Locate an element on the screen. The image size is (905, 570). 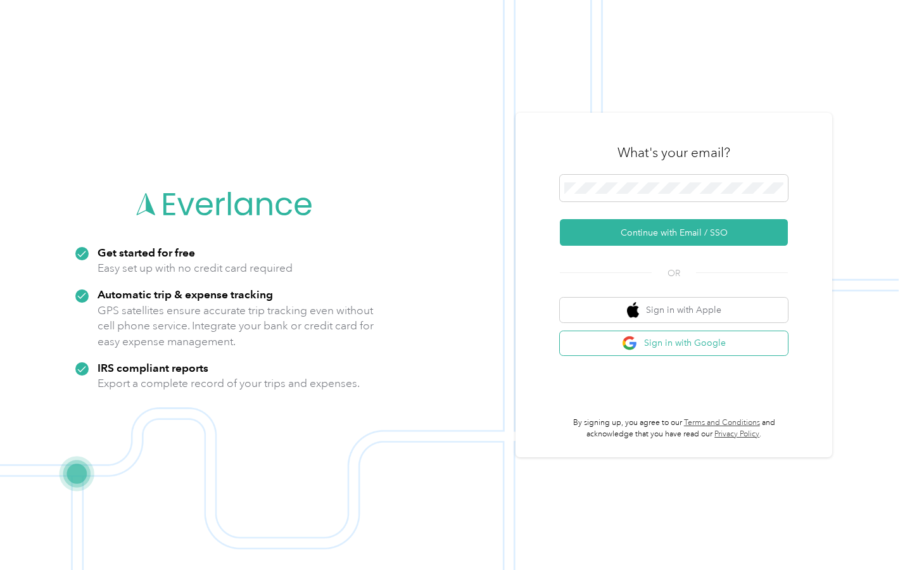
button: apple logoSign in with Apple is located at coordinates (674, 310).